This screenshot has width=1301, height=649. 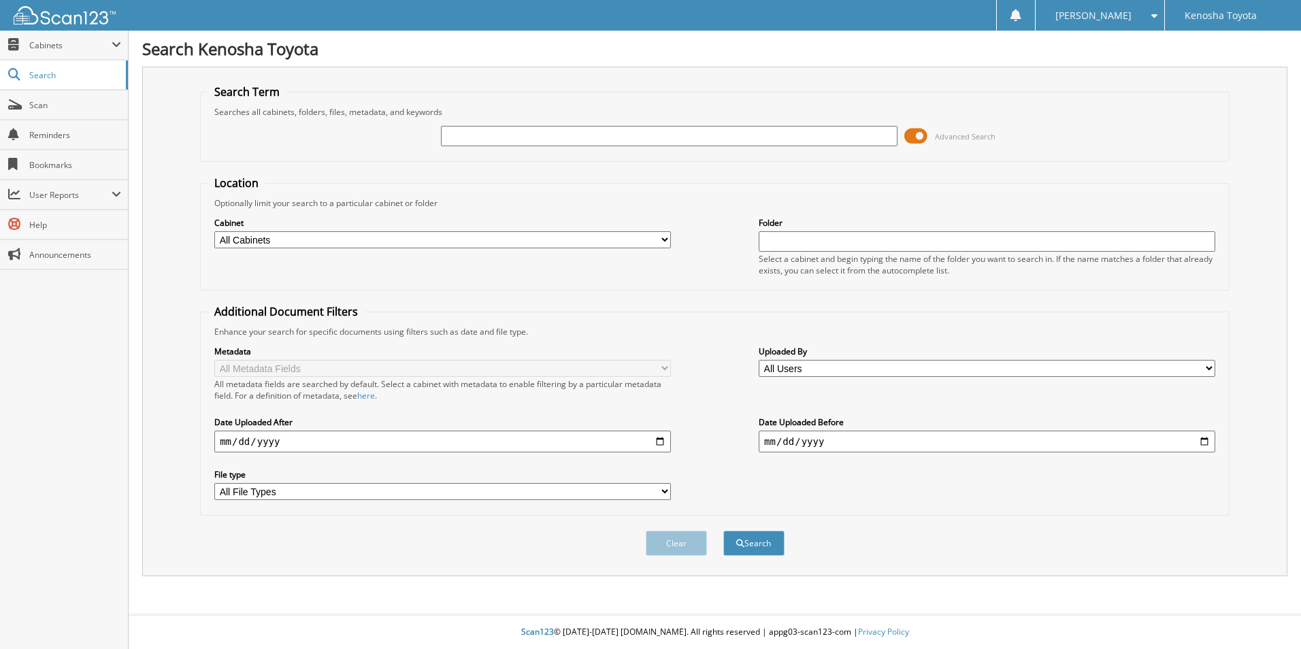 What do you see at coordinates (986, 422) in the screenshot?
I see `label: Date Uploaded Before` at bounding box center [986, 422].